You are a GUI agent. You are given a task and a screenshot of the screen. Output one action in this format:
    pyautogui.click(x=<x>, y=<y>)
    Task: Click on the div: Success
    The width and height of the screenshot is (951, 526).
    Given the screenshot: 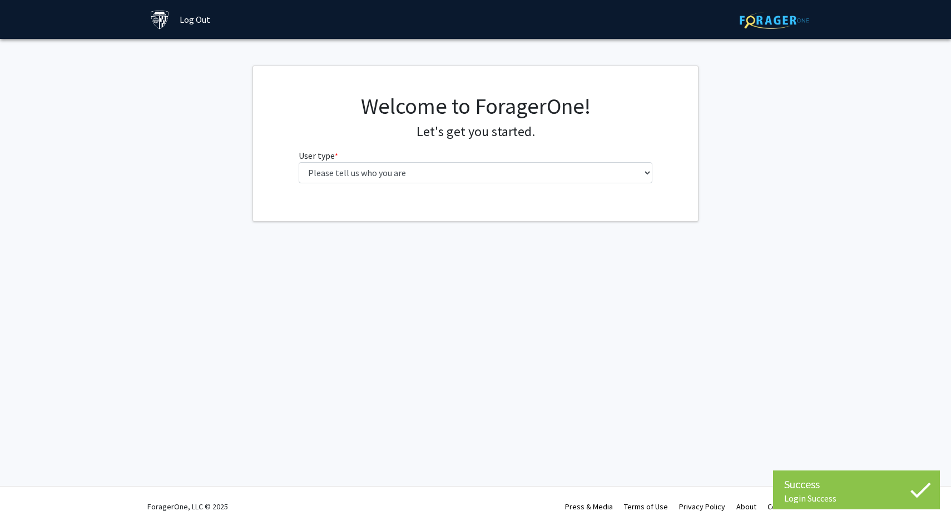 What is the action you would take?
    pyautogui.click(x=856, y=485)
    